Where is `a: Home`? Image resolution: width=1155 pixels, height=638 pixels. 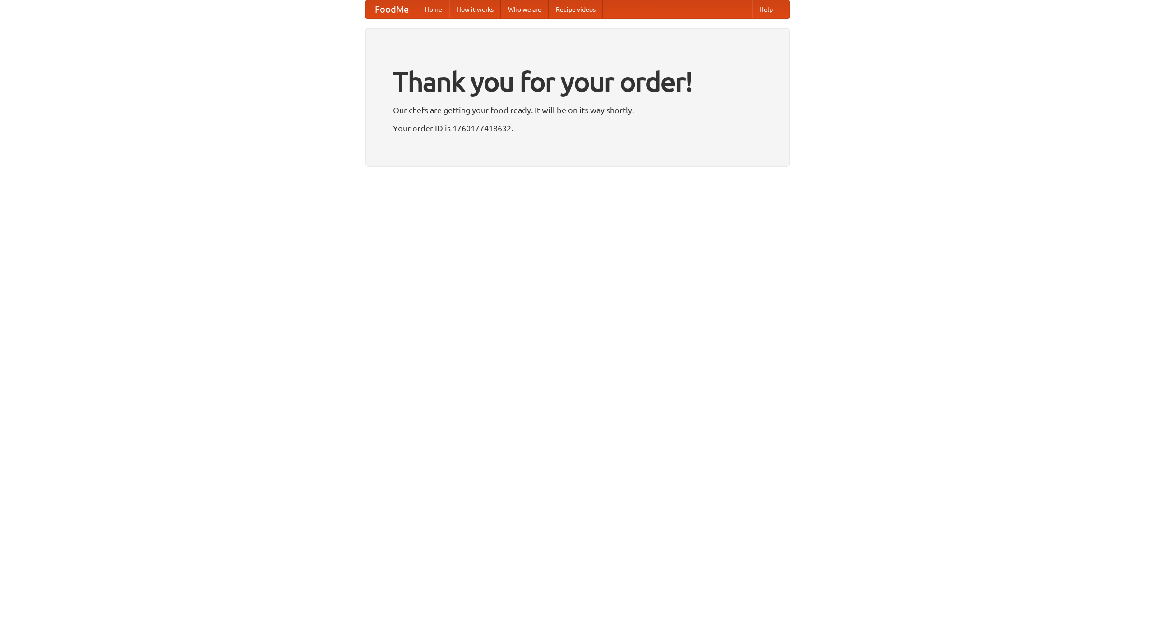 a: Home is located at coordinates (433, 9).